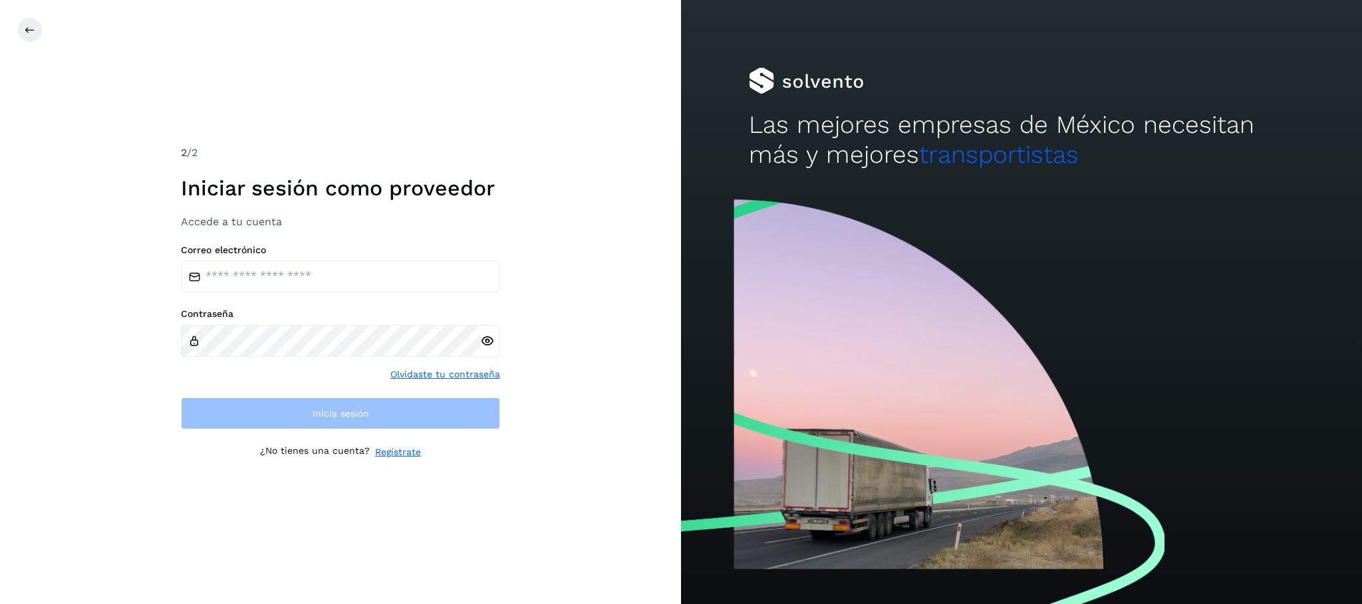 The width and height of the screenshot is (1362, 604). I want to click on h3: Accede a tu cuenta, so click(340, 221).